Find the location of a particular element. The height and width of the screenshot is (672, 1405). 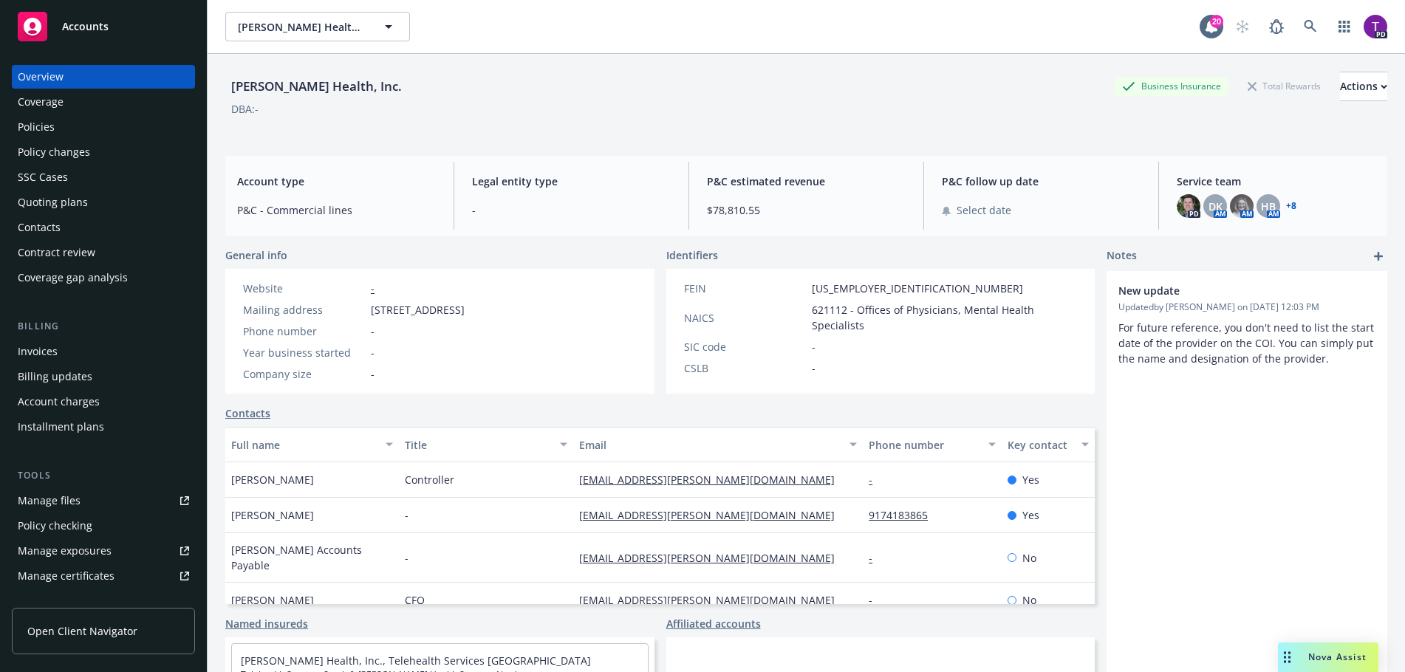

a: Policy checking is located at coordinates (103, 526).